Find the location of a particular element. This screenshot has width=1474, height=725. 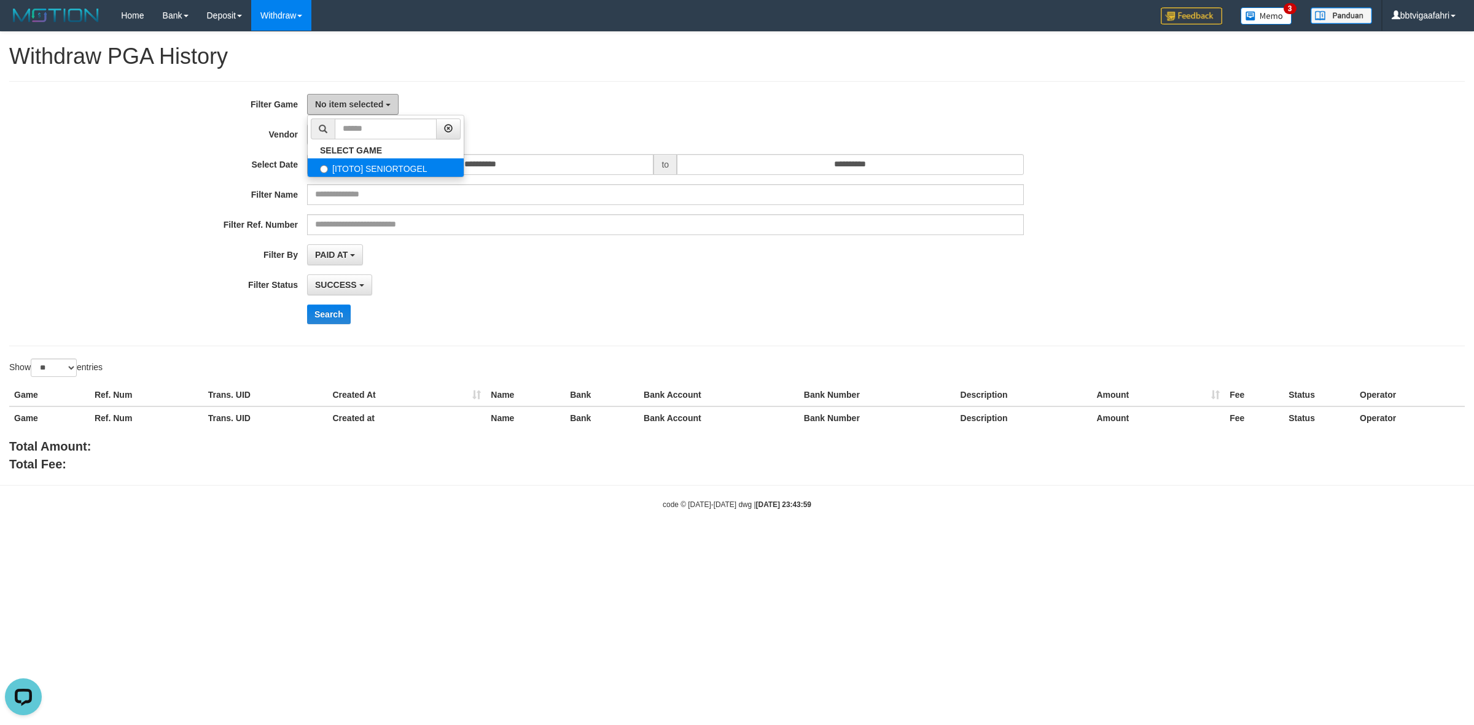

button: SUCCESS is located at coordinates (340, 285).